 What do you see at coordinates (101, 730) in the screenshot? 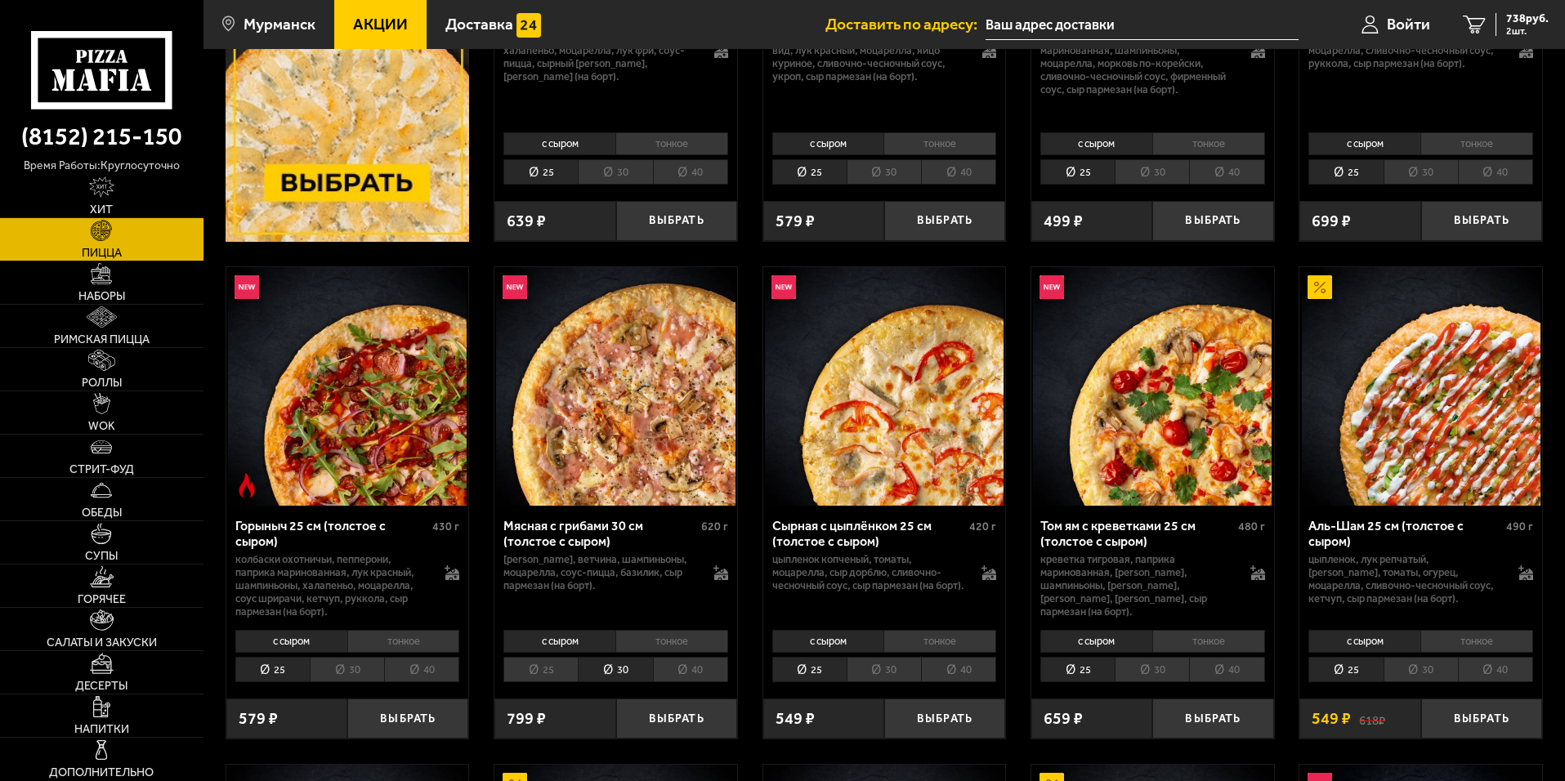
I see `span: Напитки` at bounding box center [101, 730].